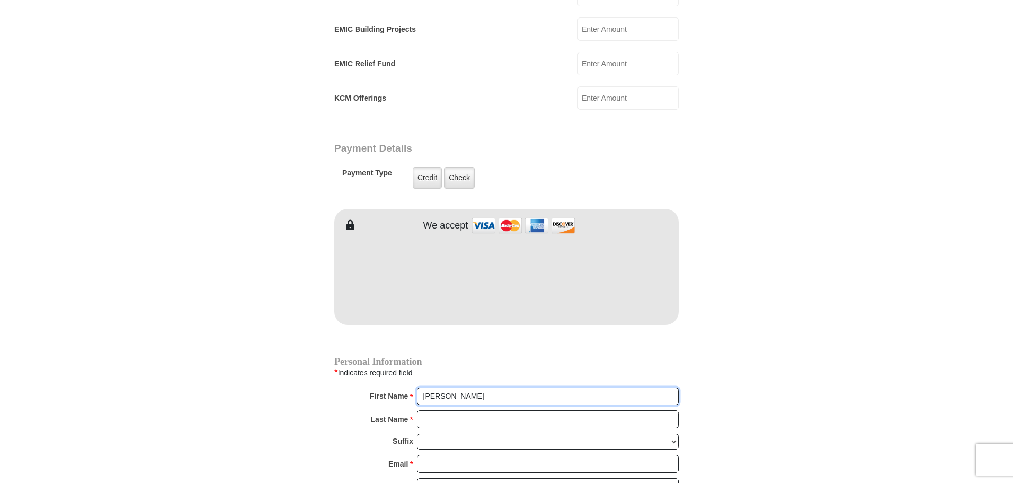 Image resolution: width=1013 pixels, height=483 pixels. I want to click on h4: We accept, so click(446, 226).